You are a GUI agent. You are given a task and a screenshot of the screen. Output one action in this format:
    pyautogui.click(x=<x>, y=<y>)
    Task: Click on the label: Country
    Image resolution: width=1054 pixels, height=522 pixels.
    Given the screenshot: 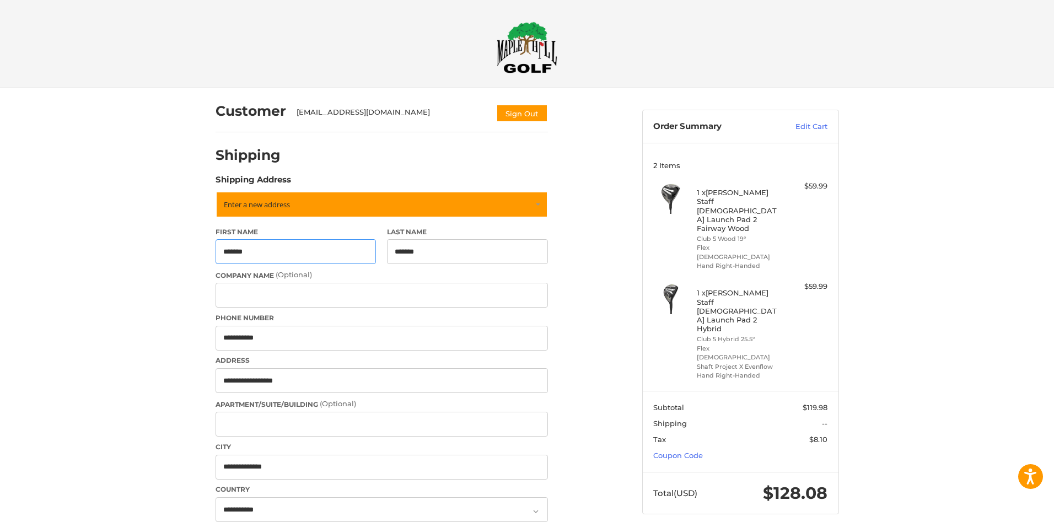 What is the action you would take?
    pyautogui.click(x=381, y=489)
    